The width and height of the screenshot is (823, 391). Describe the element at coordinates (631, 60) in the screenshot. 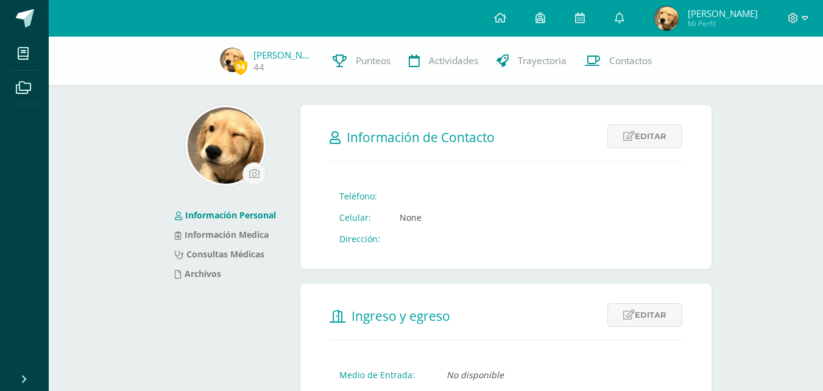

I see `span: Contactos` at that location.